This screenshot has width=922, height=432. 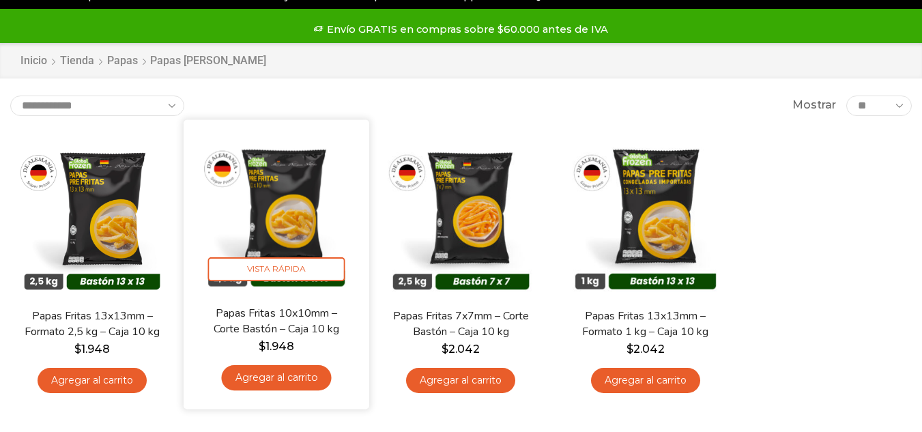 What do you see at coordinates (92, 380) in the screenshot?
I see `a: Agregar al carrito: “Papas Fritas 13x13mm - Formato 2,5 kg - Caja 10 kg”` at bounding box center [92, 380].